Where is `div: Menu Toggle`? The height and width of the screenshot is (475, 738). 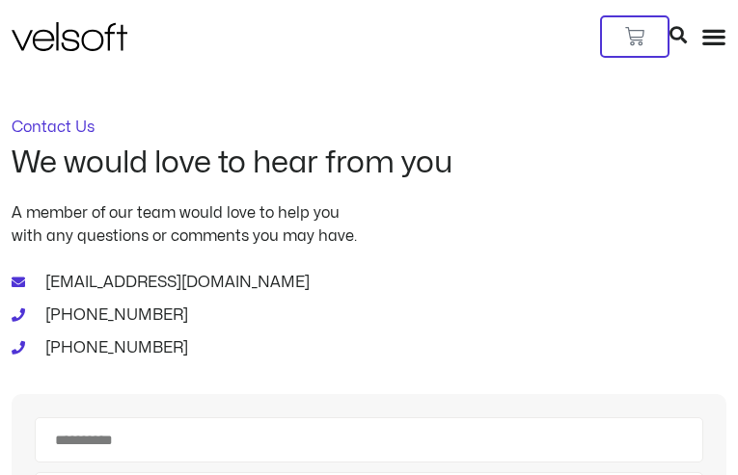
div: Menu Toggle is located at coordinates (714, 37).